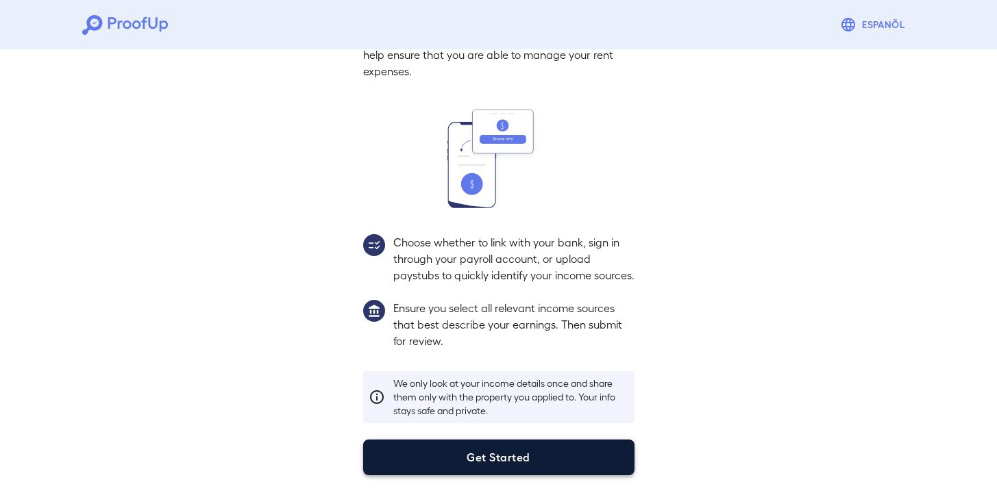  Describe the element at coordinates (514, 325) in the screenshot. I see `p: Ensure you select all relevant income sources that best describe your earnings. Then submit for r...` at that location.